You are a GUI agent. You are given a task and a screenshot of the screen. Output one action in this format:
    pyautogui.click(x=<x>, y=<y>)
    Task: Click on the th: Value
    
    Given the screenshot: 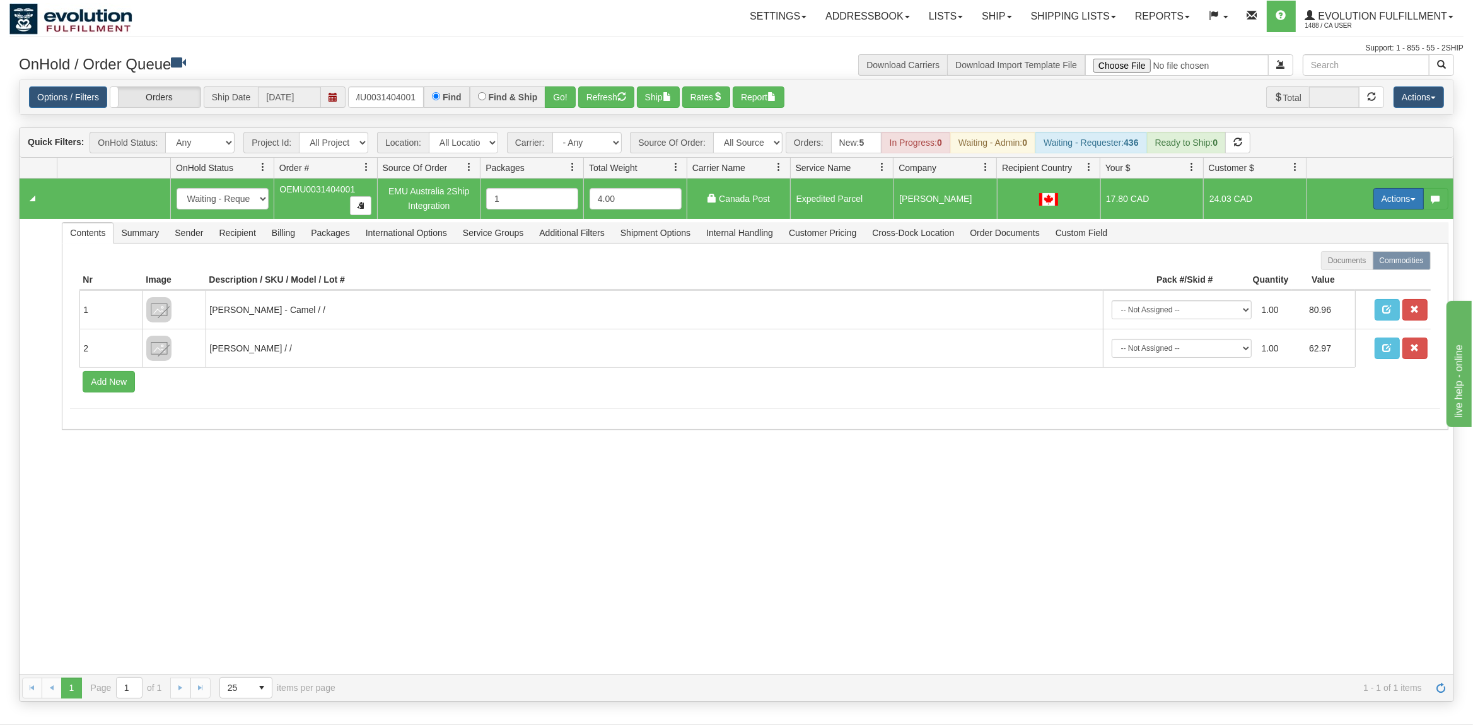 What is the action you would take?
    pyautogui.click(x=1324, y=280)
    